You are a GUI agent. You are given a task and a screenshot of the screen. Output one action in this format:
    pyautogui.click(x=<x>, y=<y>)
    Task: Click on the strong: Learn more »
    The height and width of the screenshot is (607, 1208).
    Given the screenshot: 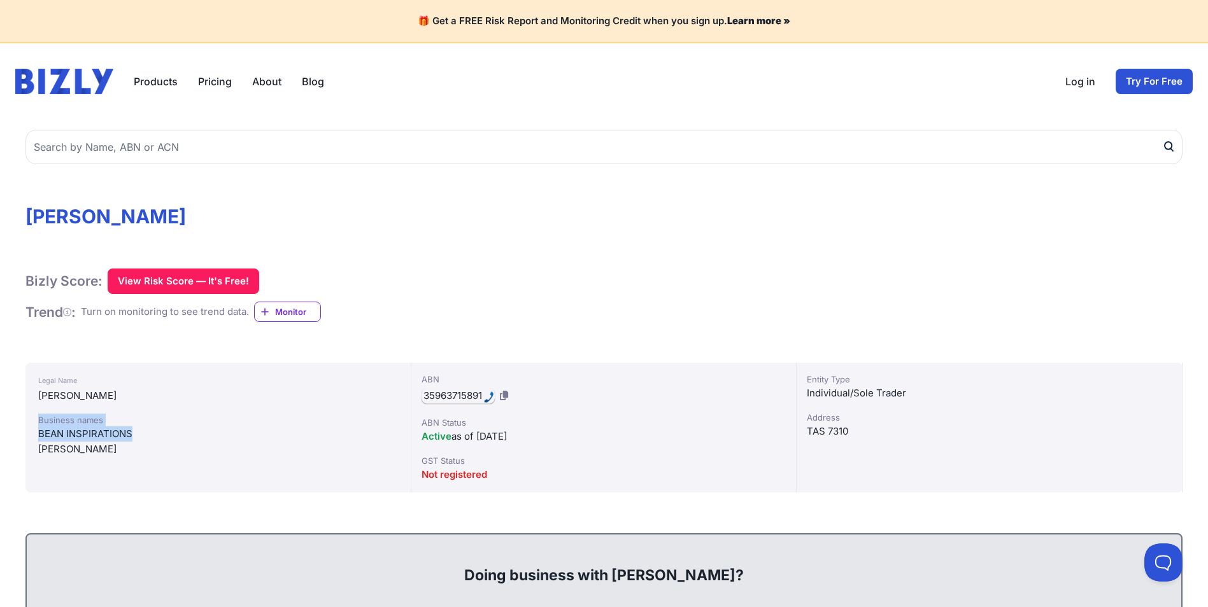 What is the action you would take?
    pyautogui.click(x=758, y=20)
    